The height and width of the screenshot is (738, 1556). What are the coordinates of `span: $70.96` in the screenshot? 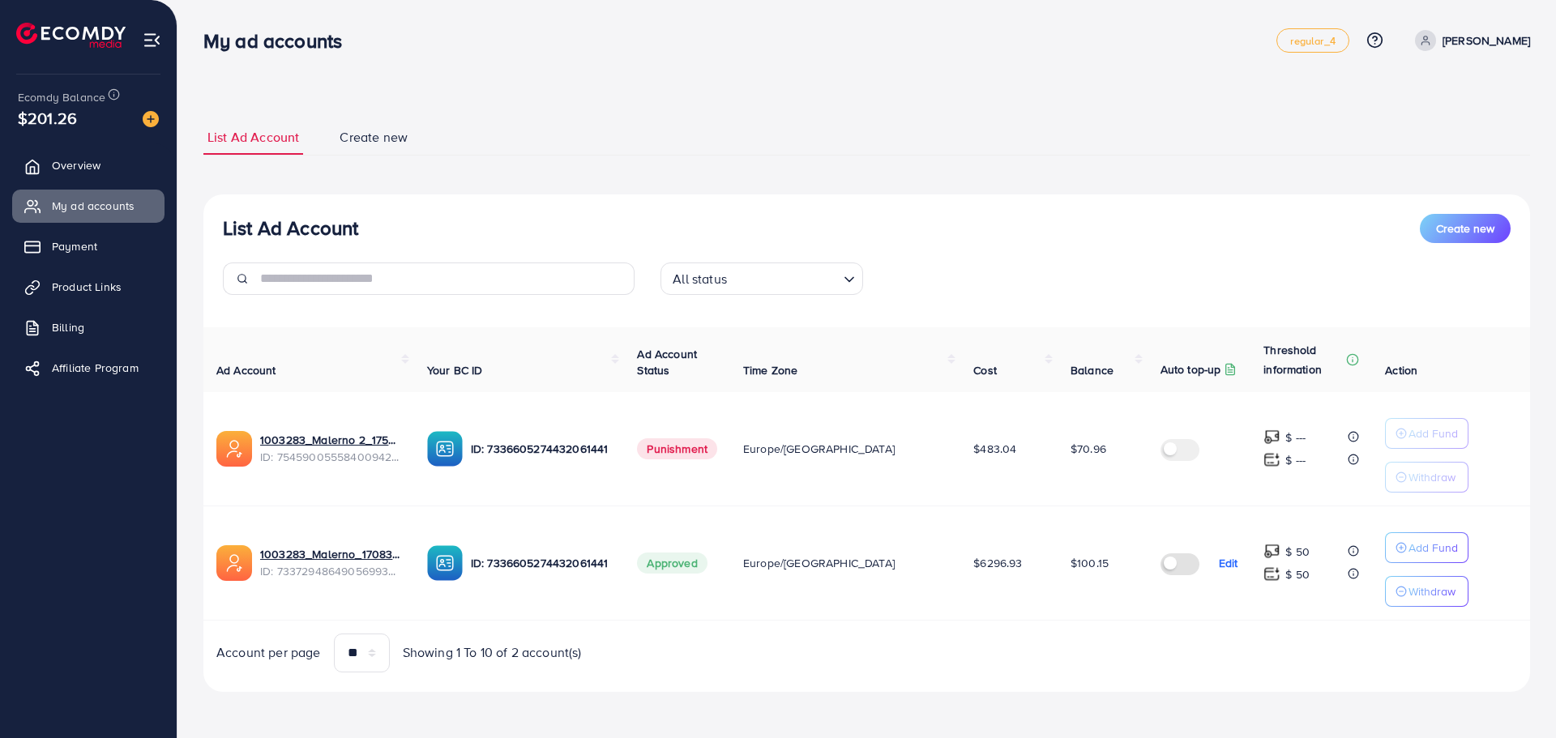 It's located at (1088, 449).